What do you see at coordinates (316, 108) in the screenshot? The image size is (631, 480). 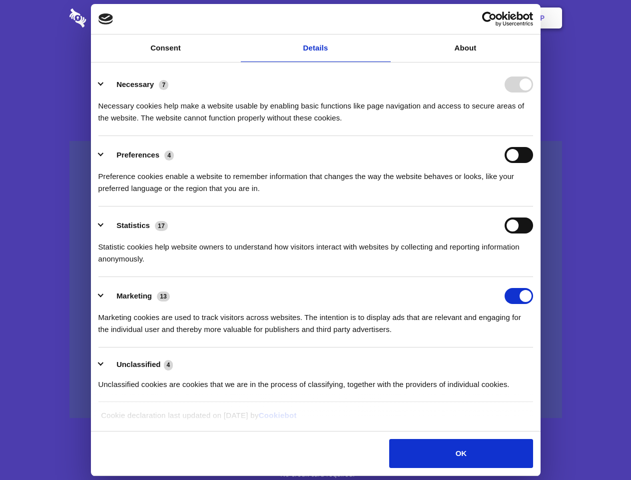 I see `div: Necessary cookies help make a website usable by enabling basic functions like page navigation and...` at bounding box center [316, 108].